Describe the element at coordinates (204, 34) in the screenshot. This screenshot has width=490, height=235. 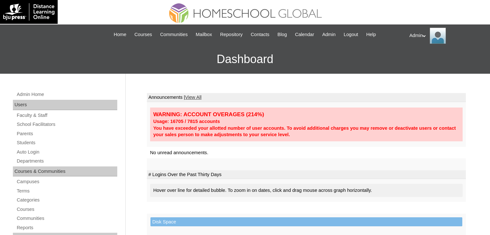
I see `a: Mailbox` at that location.